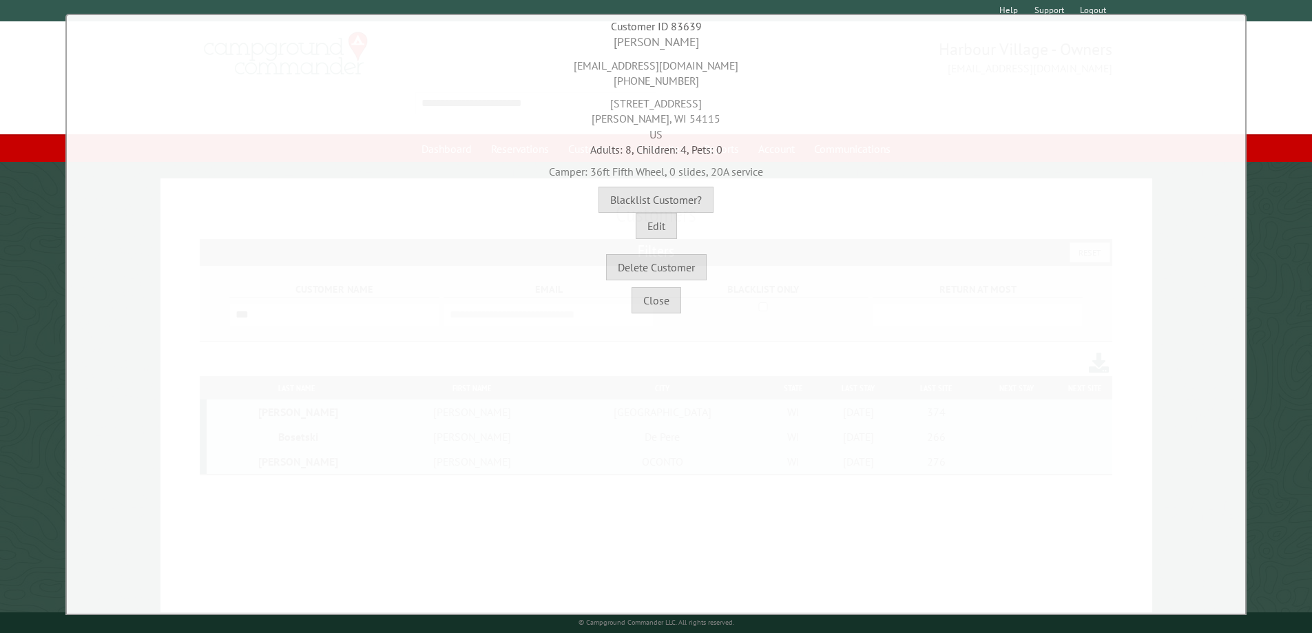  I want to click on div: Customer ID 83639, so click(656, 26).